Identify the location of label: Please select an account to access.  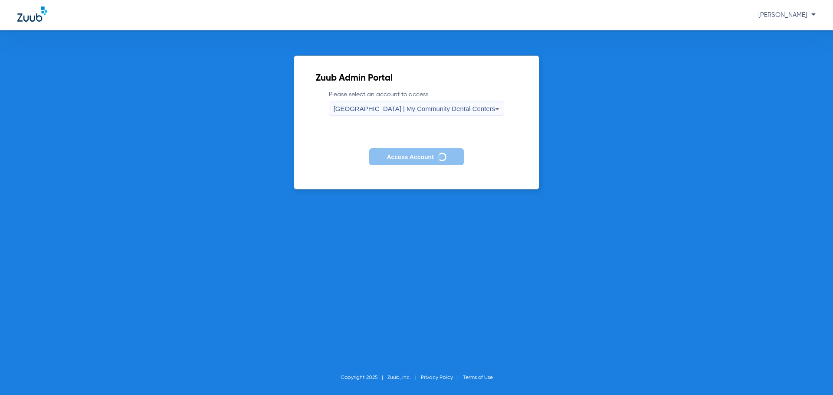
(416, 103).